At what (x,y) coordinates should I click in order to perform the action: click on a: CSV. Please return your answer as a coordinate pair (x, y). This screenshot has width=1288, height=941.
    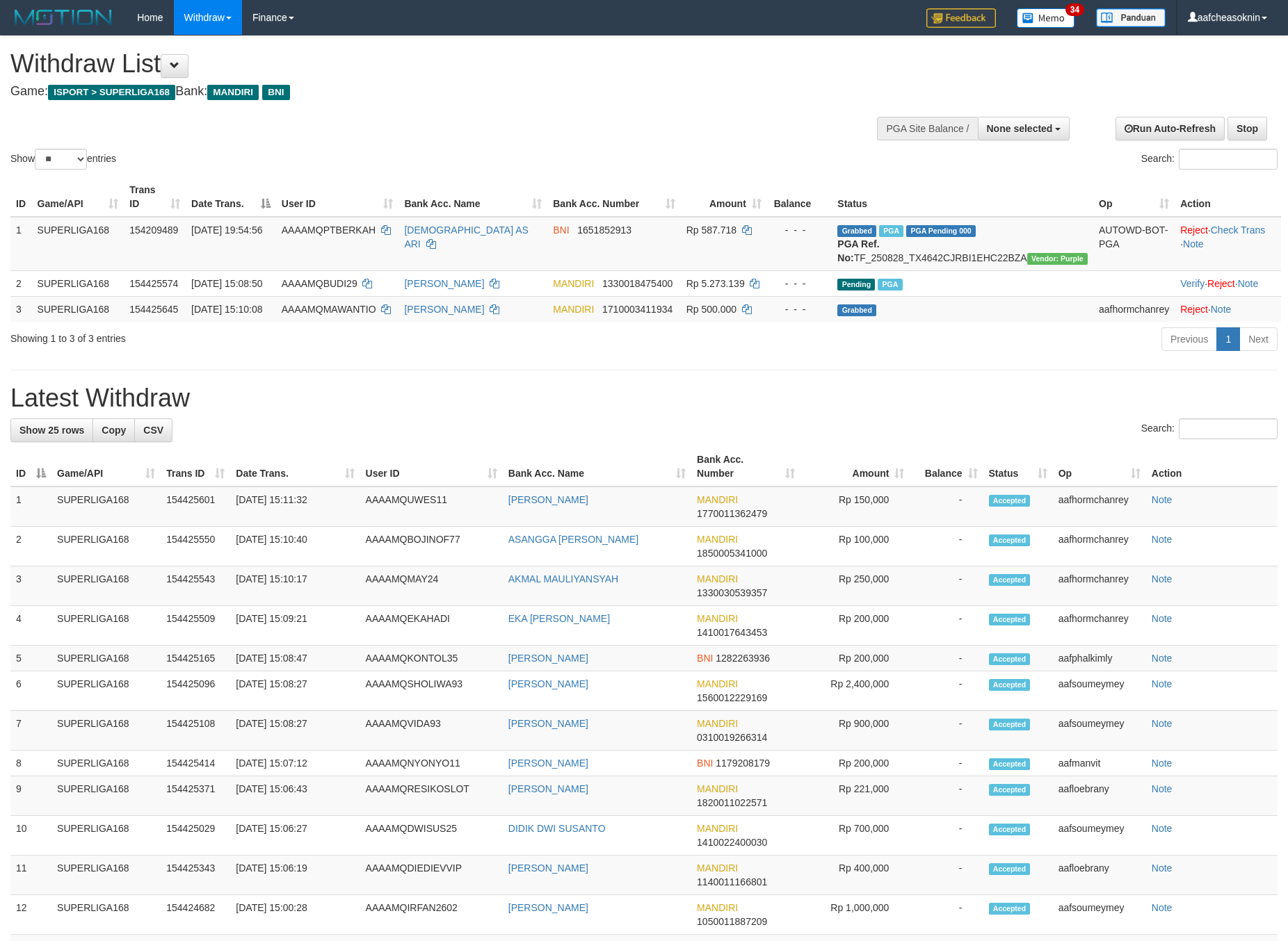
    Looking at the image, I should click on (153, 430).